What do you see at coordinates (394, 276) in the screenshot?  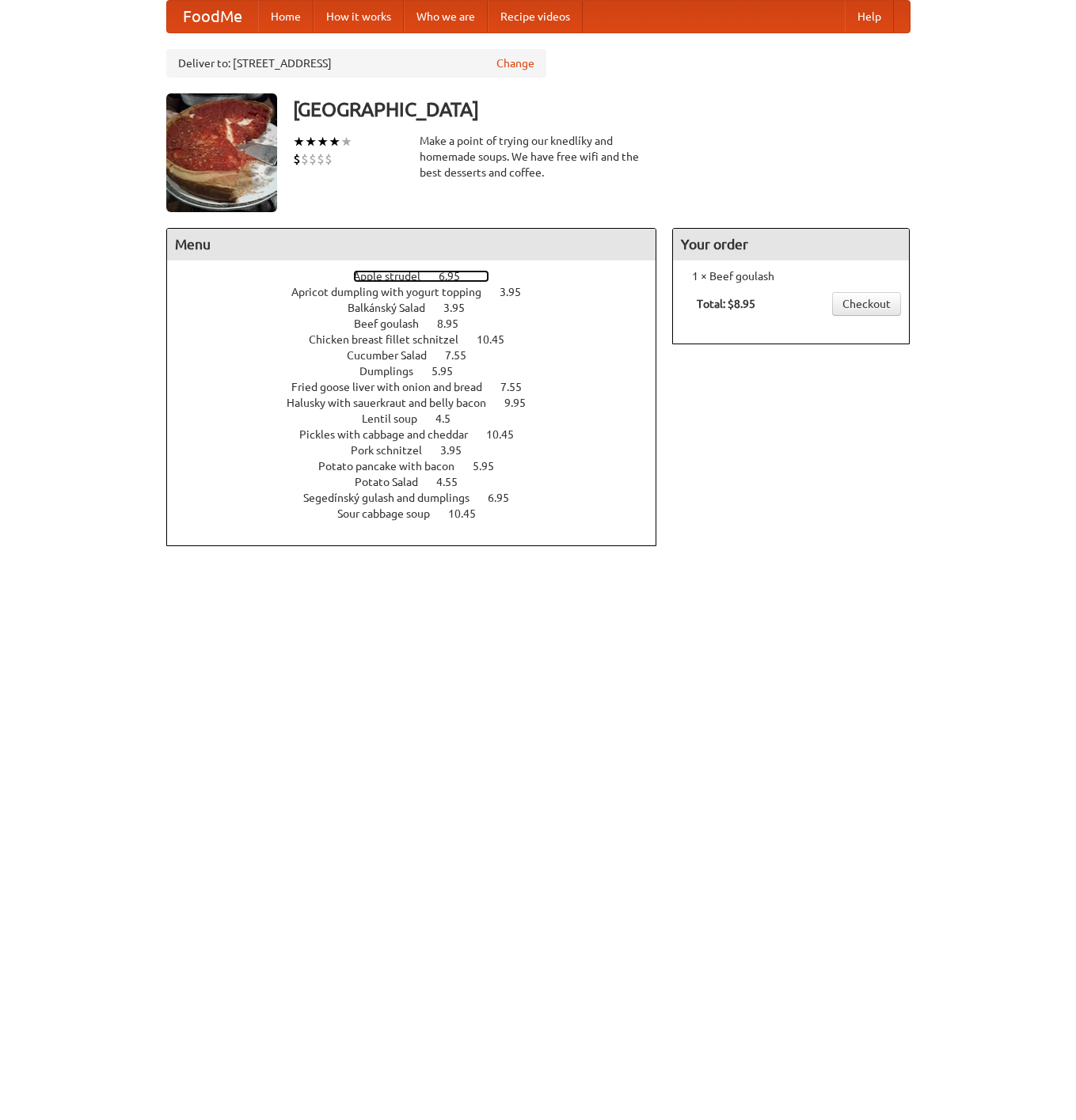 I see `span: Apple strudel` at bounding box center [394, 276].